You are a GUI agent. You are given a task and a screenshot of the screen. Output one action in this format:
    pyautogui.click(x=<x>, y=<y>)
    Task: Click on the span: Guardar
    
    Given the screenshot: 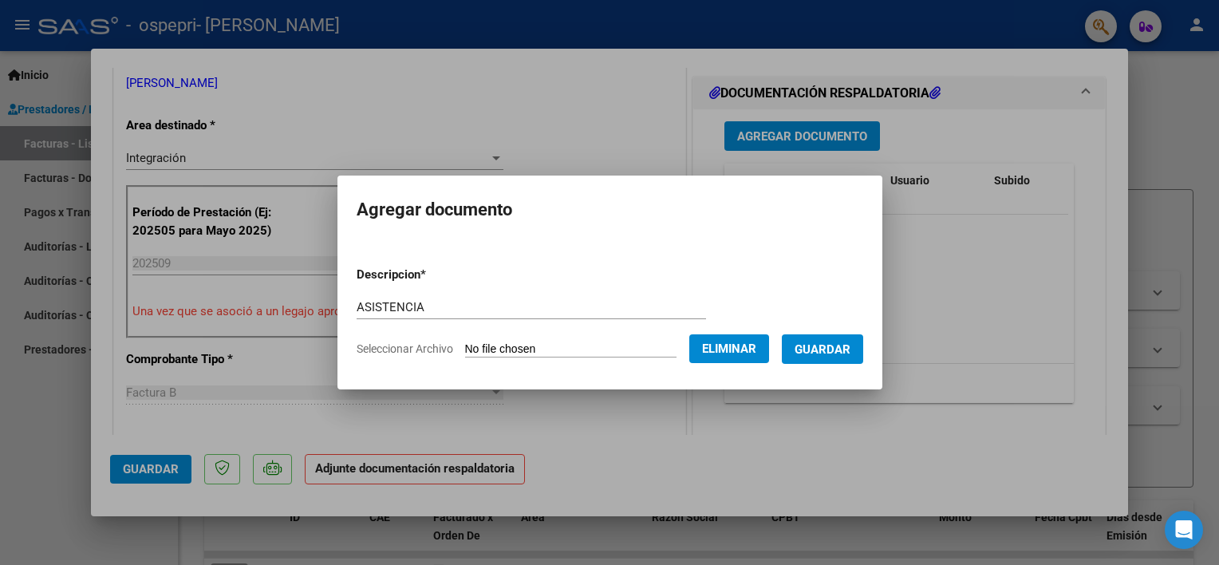 What is the action you would take?
    pyautogui.click(x=823, y=350)
    